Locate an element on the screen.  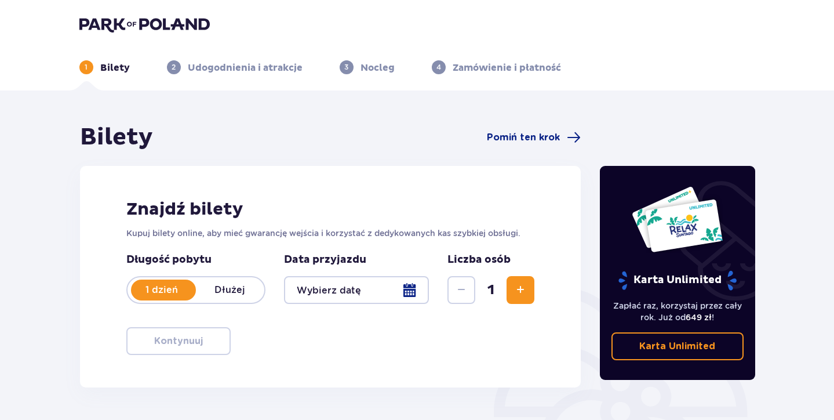
p: Dłużej is located at coordinates (230, 290).